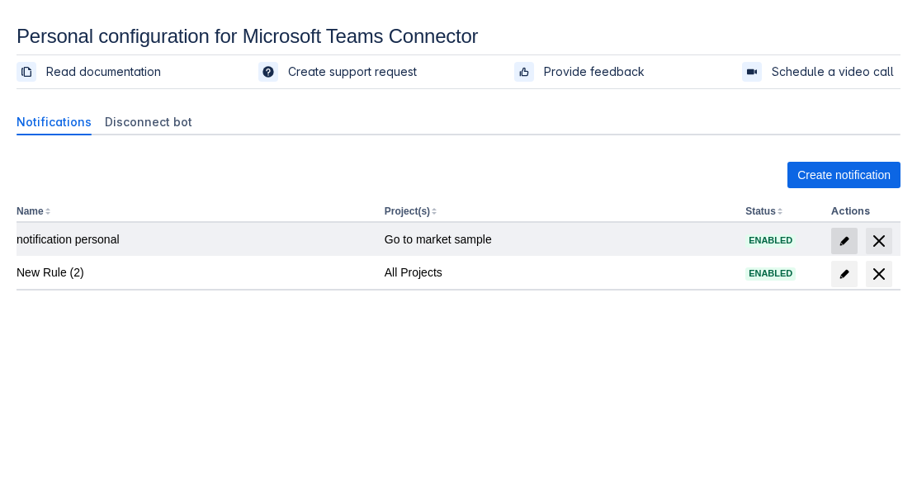  Describe the element at coordinates (844, 175) in the screenshot. I see `button: Create notification` at that location.